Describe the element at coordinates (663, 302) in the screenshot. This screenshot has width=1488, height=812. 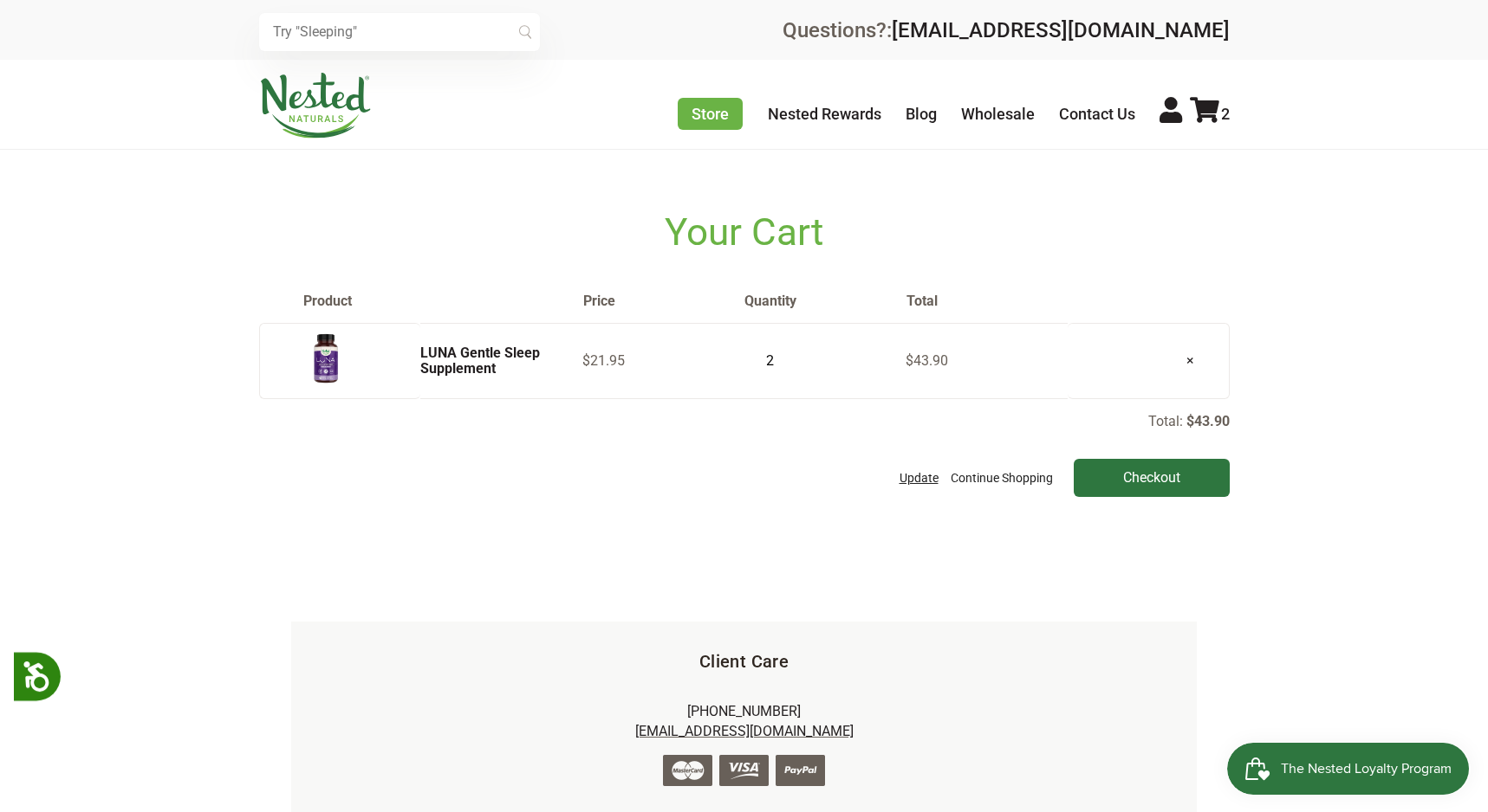
I see `th: Price` at that location.